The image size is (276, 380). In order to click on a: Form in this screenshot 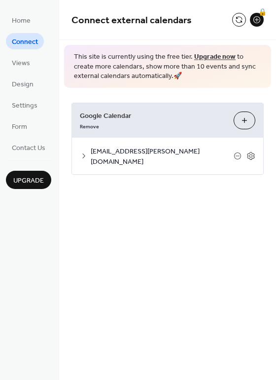, I will do `click(19, 126)`.